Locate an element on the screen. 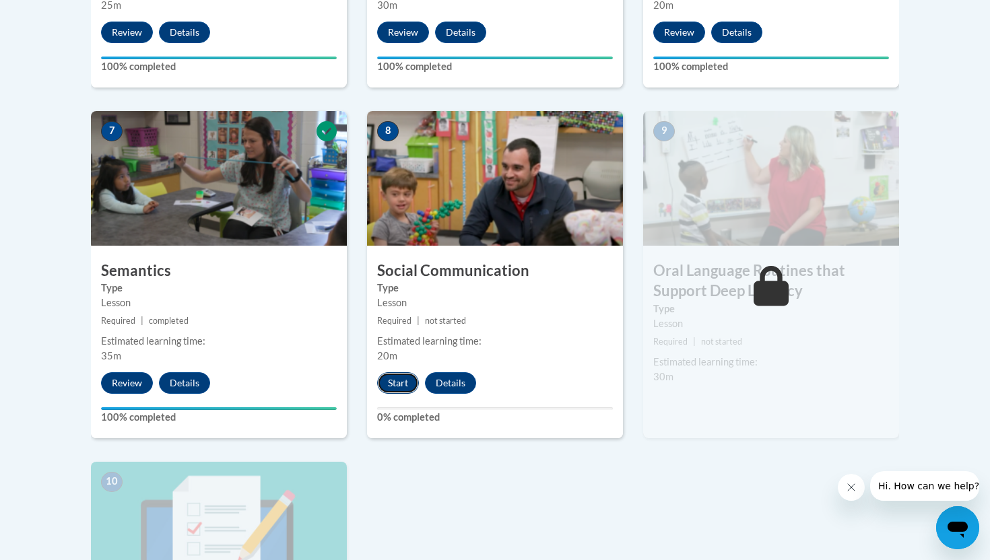 This screenshot has width=990, height=560. span: 9 is located at coordinates (664, 131).